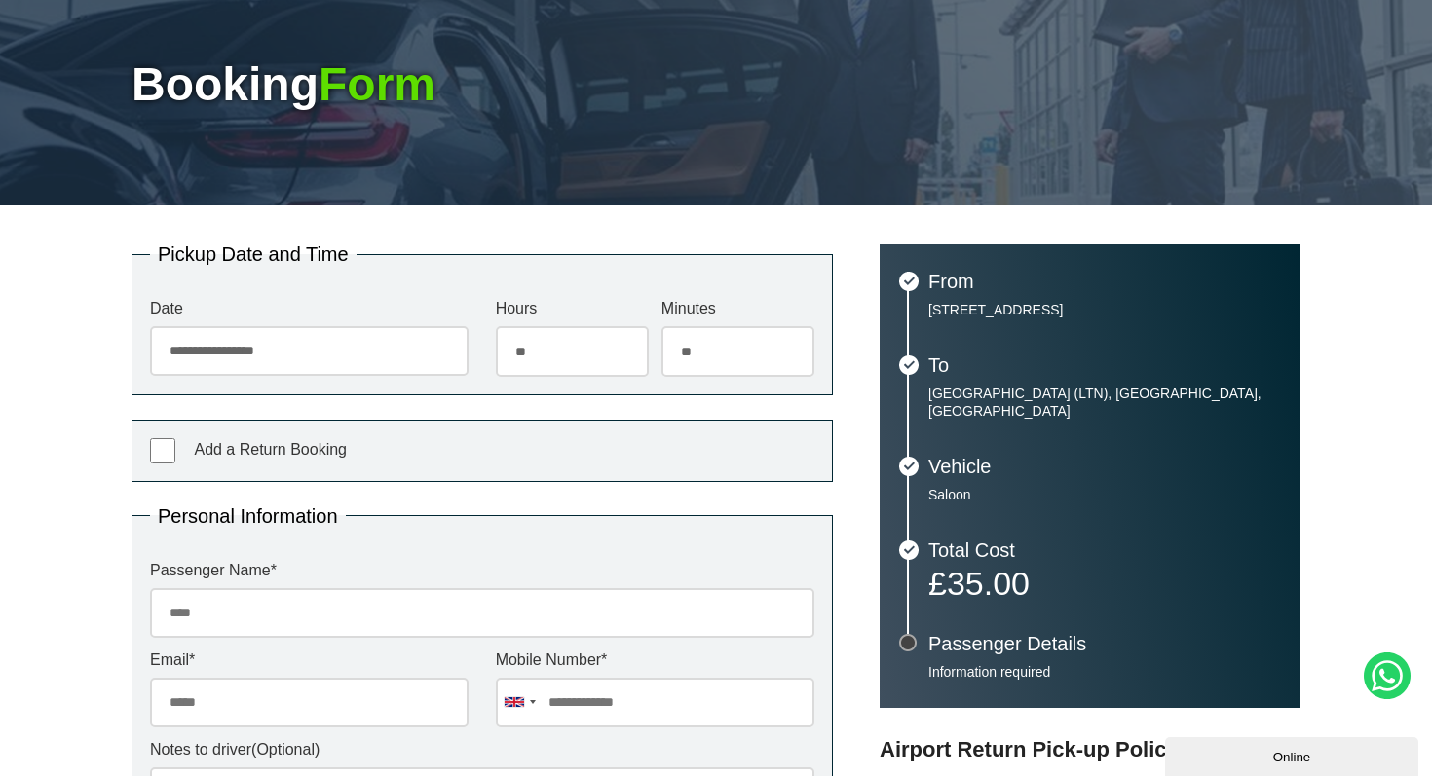 Image resolution: width=1432 pixels, height=776 pixels. Describe the element at coordinates (482, 571) in the screenshot. I see `label: Passenger Name` at that location.